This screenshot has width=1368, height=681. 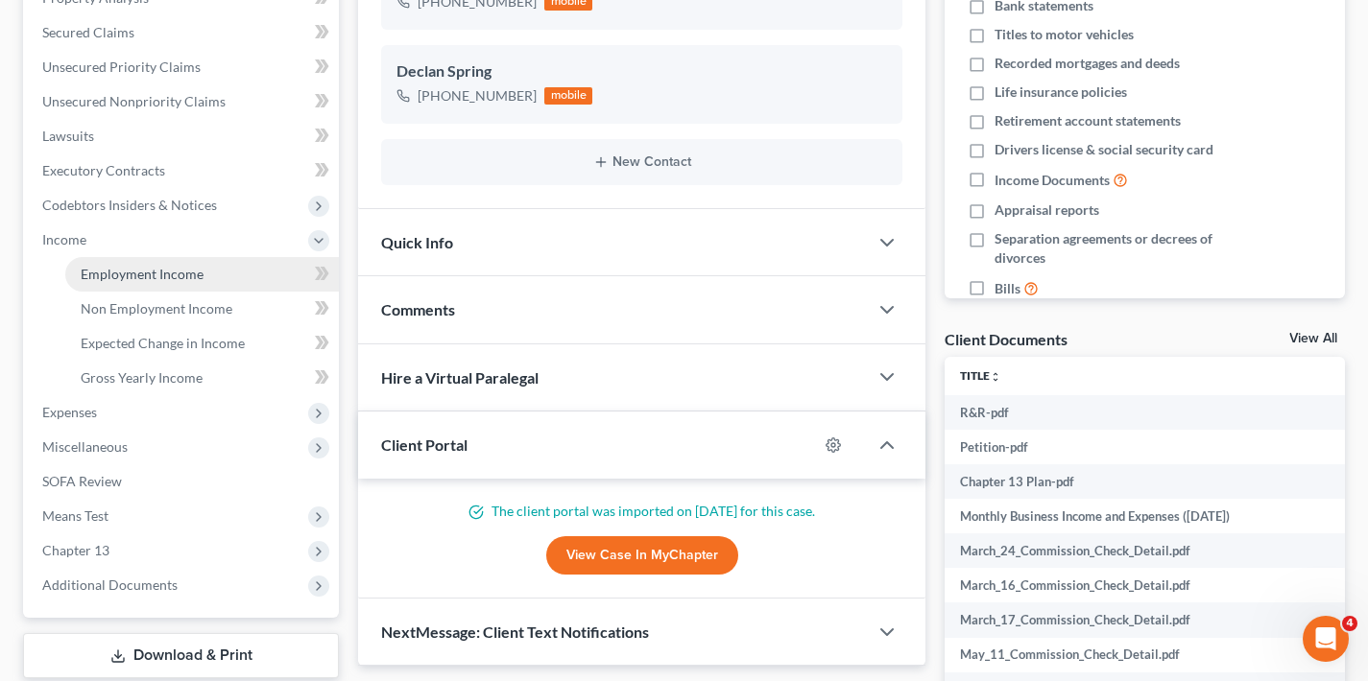 I want to click on span: Means Test, so click(x=75, y=515).